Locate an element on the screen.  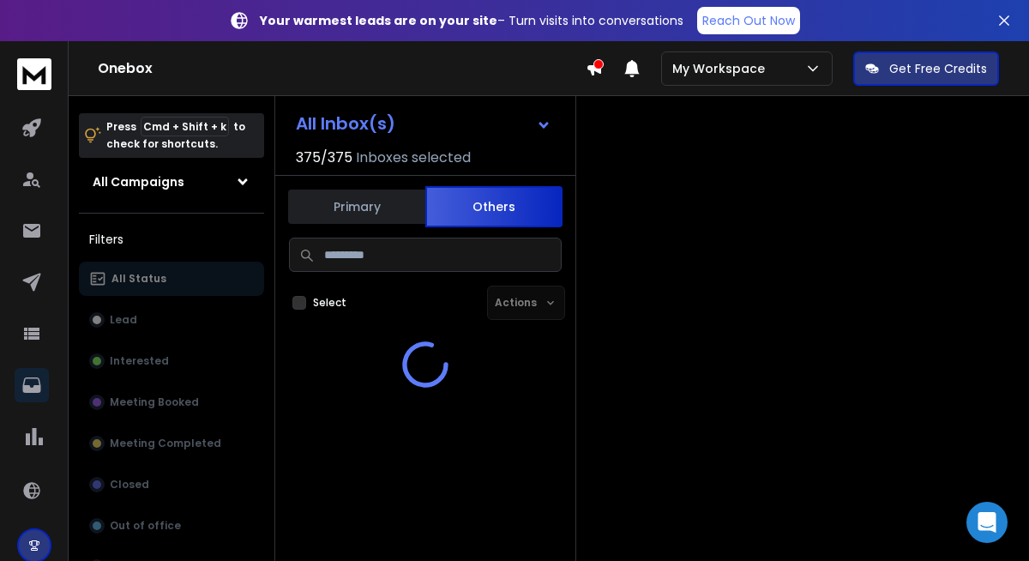
button: Get Free Credits is located at coordinates (926, 69).